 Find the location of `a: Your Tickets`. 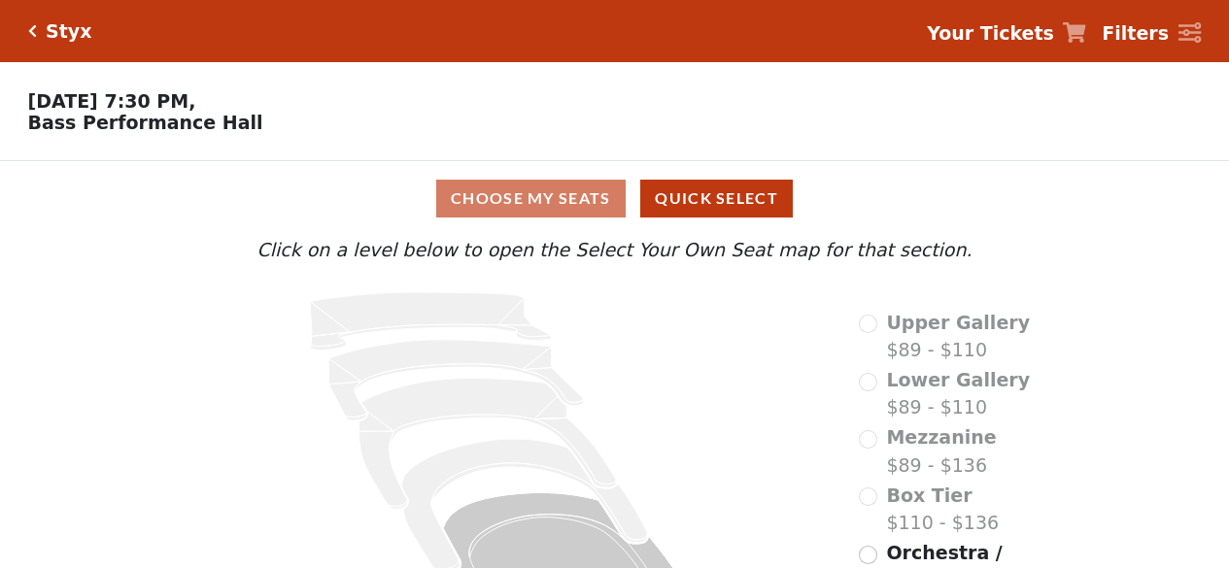

a: Your Tickets is located at coordinates (1006, 33).